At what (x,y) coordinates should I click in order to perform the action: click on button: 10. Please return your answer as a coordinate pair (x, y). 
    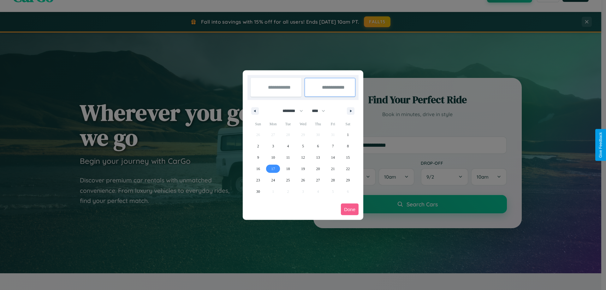
    Looking at the image, I should click on (273, 157).